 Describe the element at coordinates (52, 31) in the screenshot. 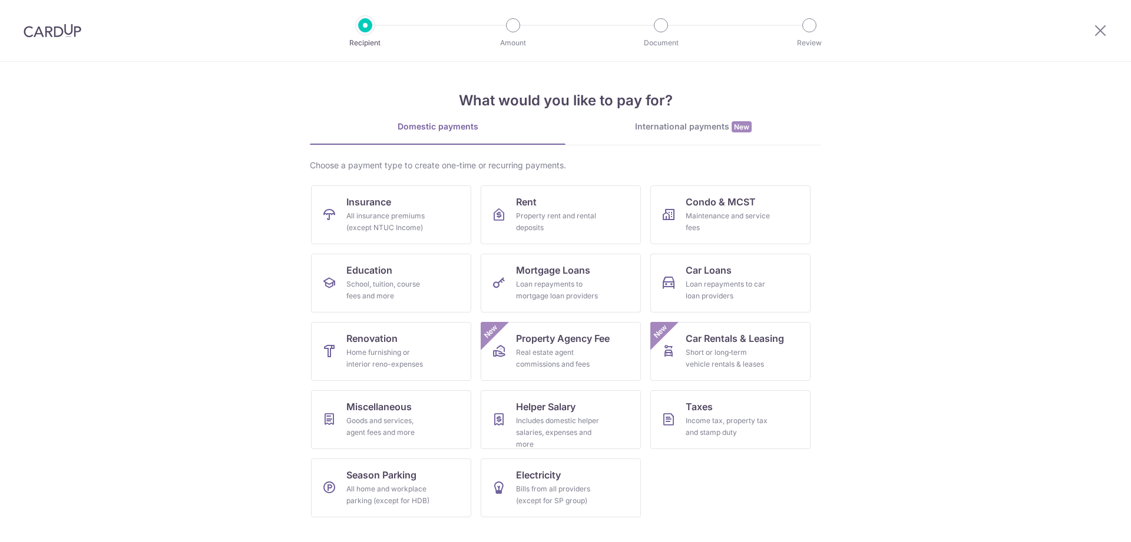

I see `img: CardUp` at that location.